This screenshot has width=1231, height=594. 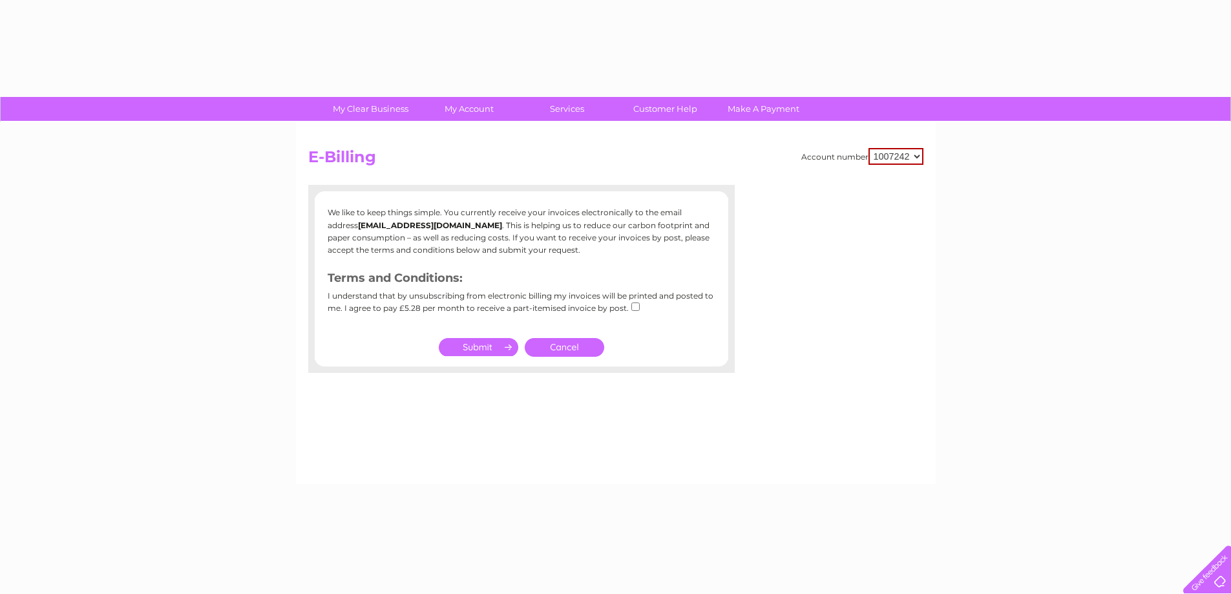 What do you see at coordinates (522, 306) in the screenshot?
I see `div: I understand that by unsubscribing from electronic billing my invoices will be printed and posted...` at bounding box center [522, 306].